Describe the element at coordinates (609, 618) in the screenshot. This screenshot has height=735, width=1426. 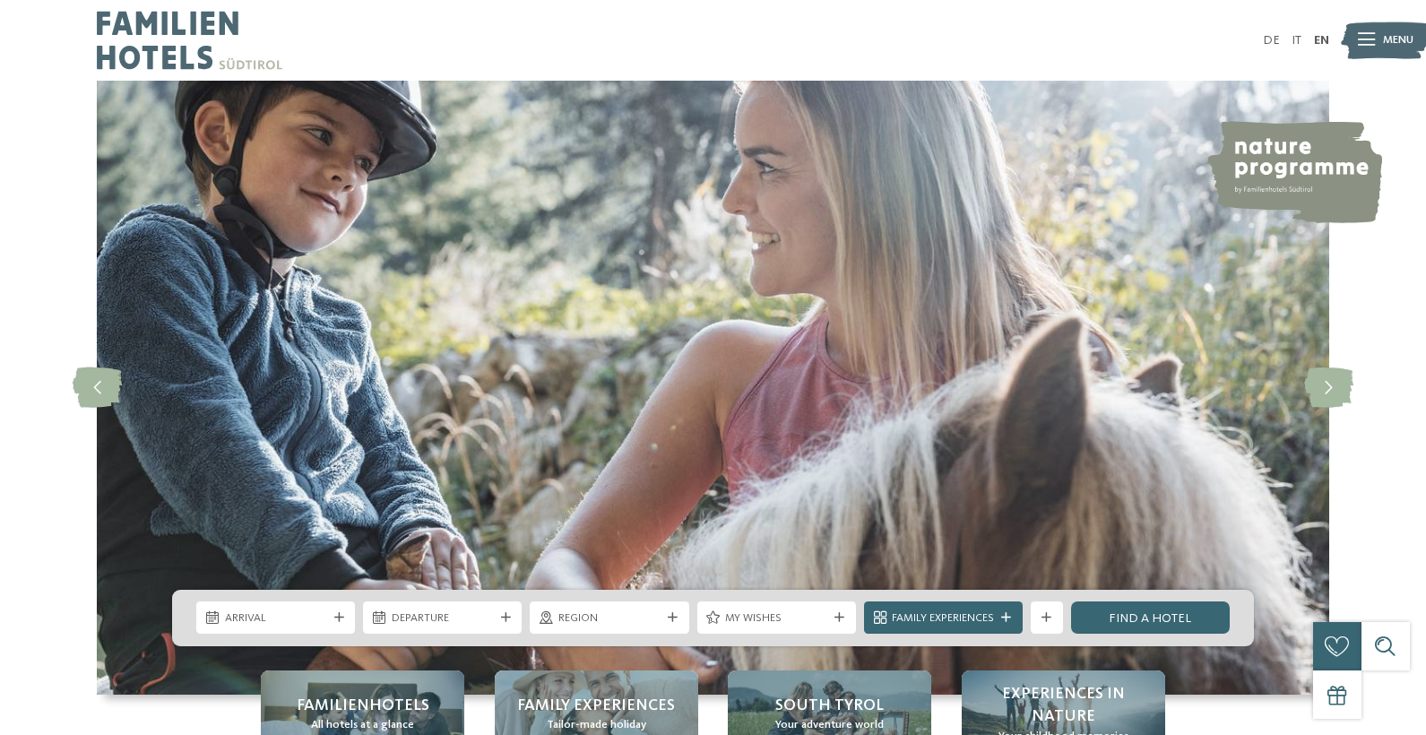
I see `span: Region` at that location.